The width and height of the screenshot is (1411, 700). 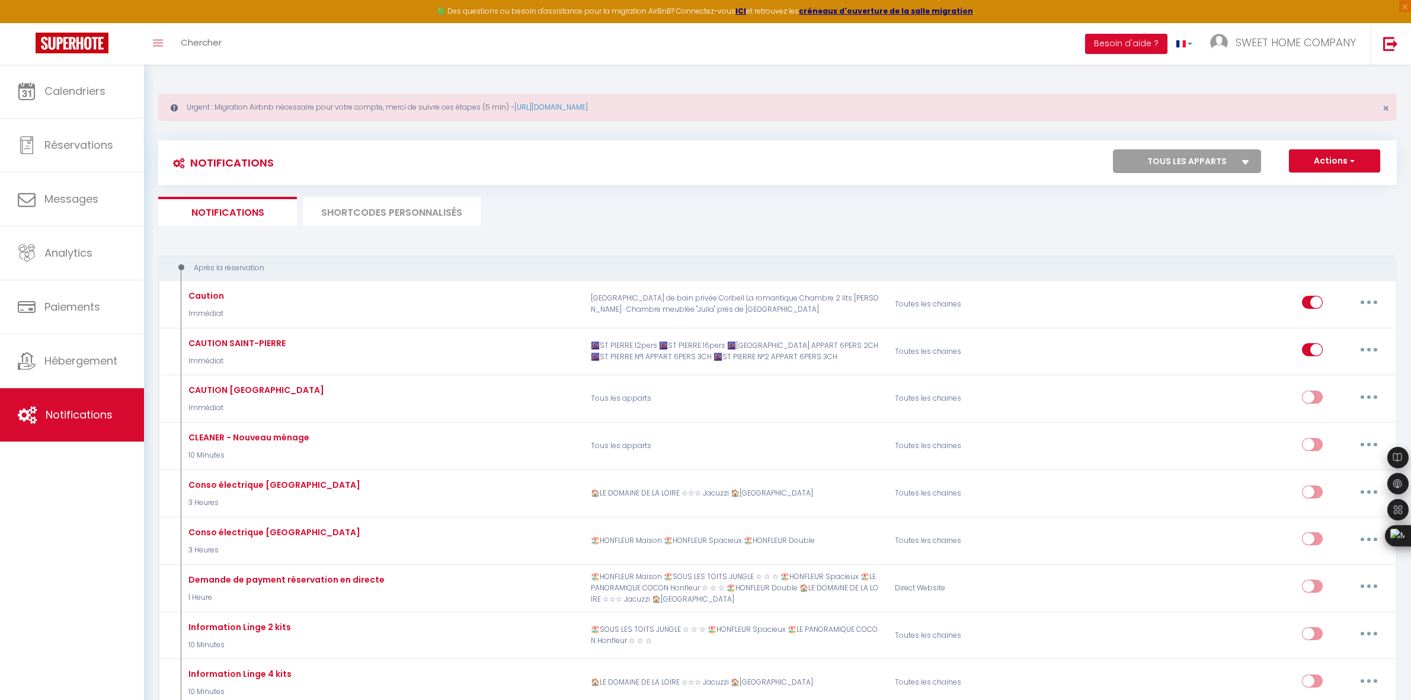 I want to click on img: Super Booking, so click(x=72, y=43).